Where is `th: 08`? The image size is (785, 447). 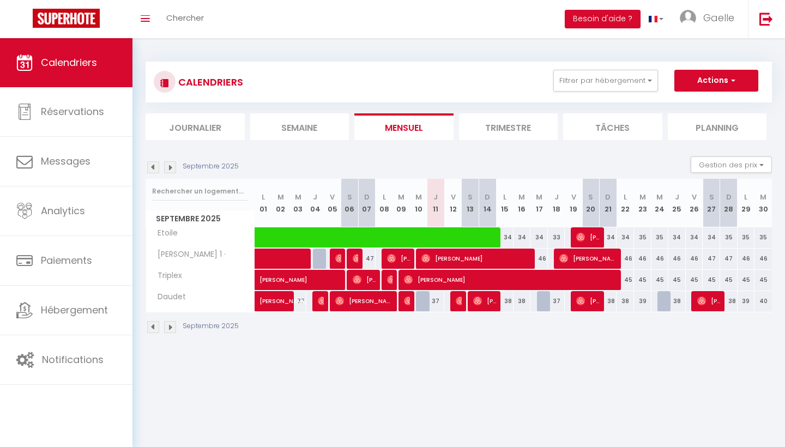 th: 08 is located at coordinates (385, 203).